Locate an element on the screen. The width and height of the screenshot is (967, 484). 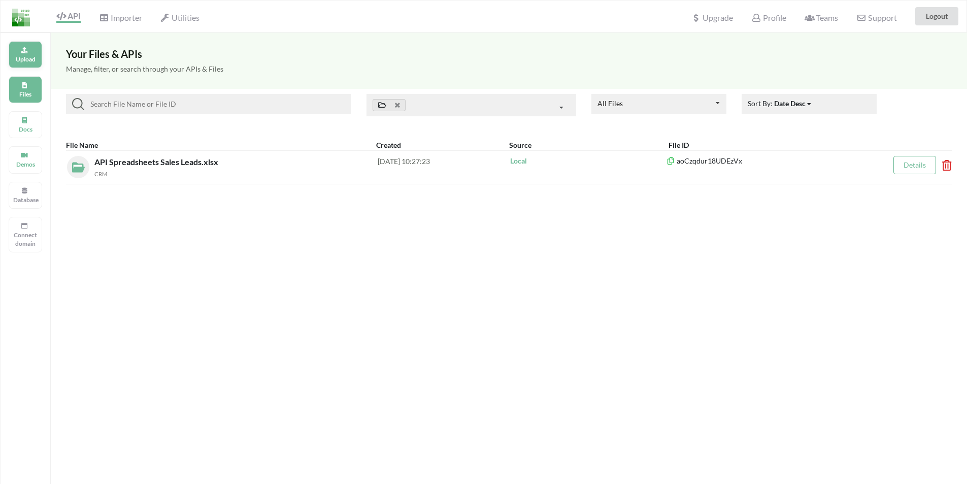
p: Database is located at coordinates (25, 200).